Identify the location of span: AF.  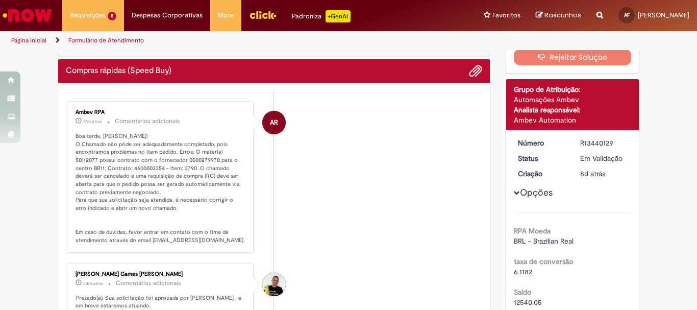
(626, 15).